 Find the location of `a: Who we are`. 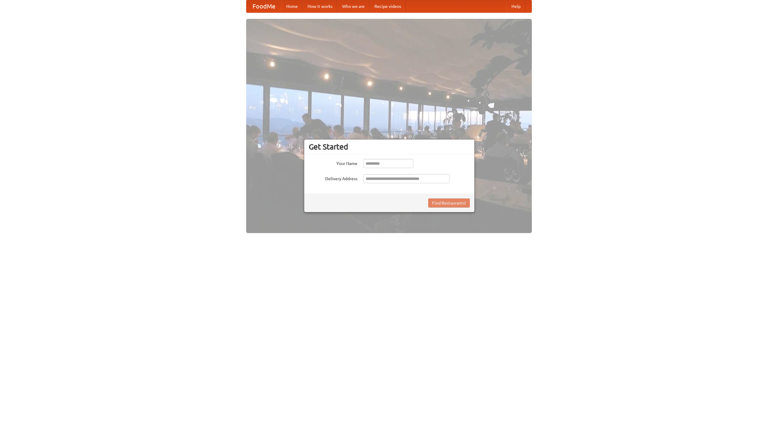

a: Who we are is located at coordinates (353, 6).